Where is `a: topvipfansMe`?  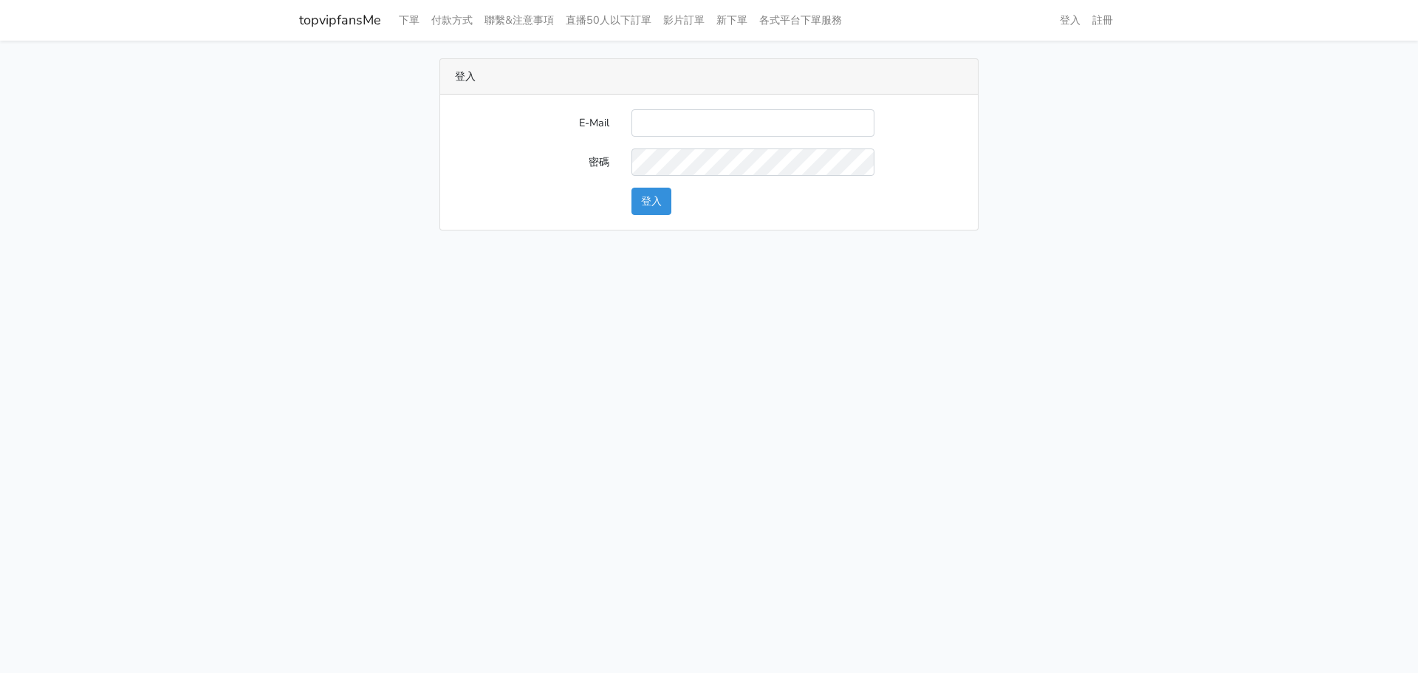
a: topvipfansMe is located at coordinates (340, 20).